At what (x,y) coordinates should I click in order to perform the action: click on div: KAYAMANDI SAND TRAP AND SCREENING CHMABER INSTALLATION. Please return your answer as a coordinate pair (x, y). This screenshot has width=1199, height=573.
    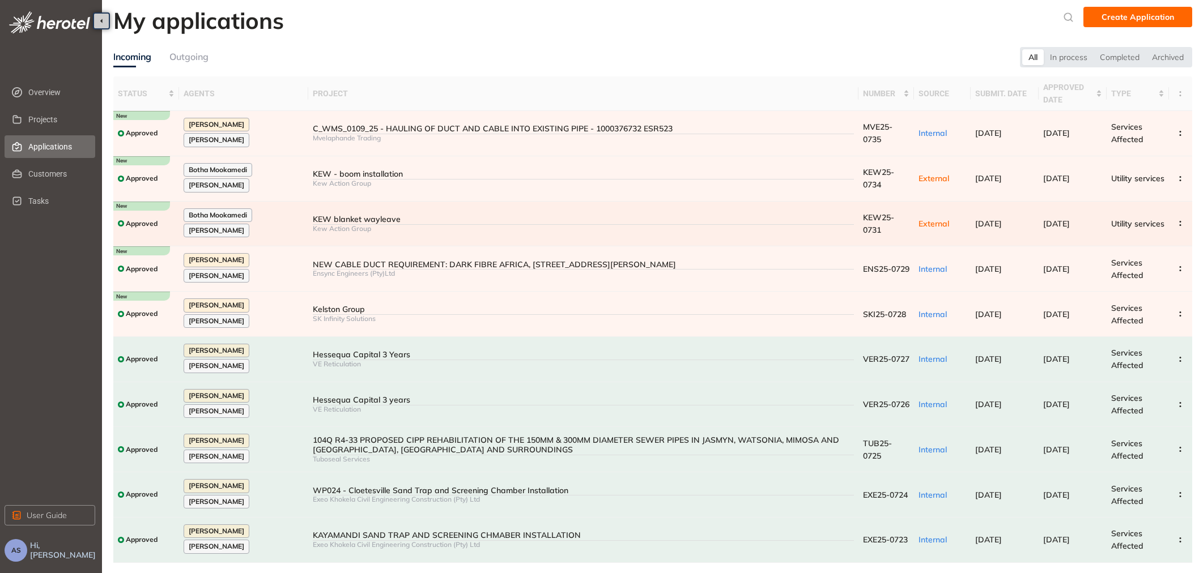
    Looking at the image, I should click on (583, 535).